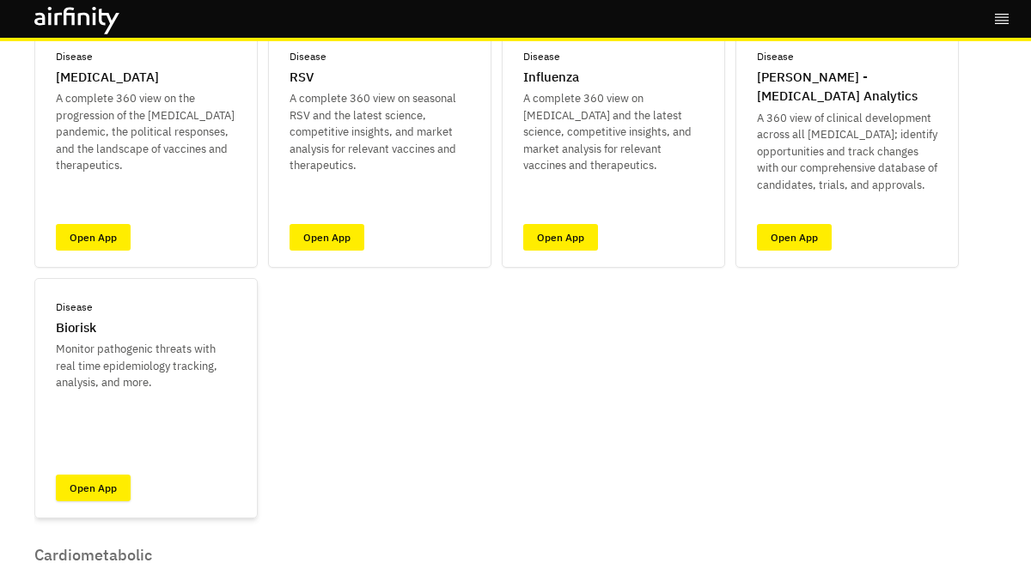  What do you see at coordinates (551, 77) in the screenshot?
I see `p: Influenza` at bounding box center [551, 77].